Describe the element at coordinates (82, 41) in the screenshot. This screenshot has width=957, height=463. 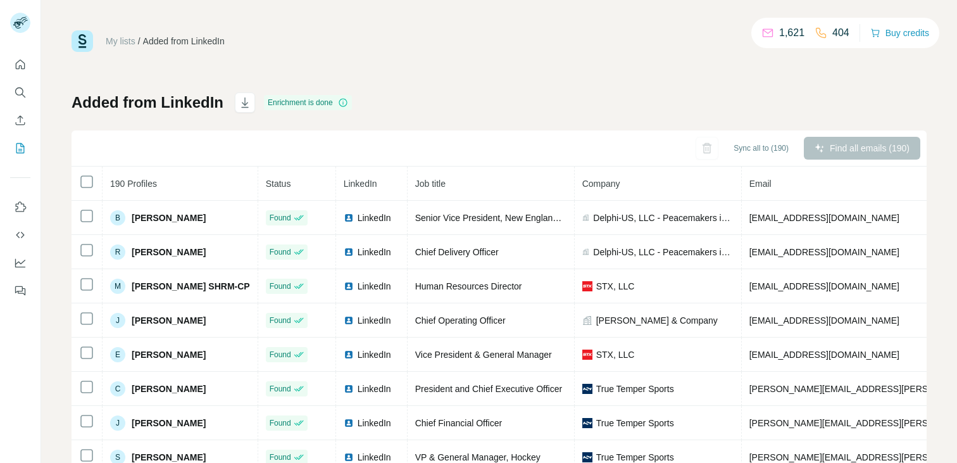
I see `img: Surfe Logo` at that location.